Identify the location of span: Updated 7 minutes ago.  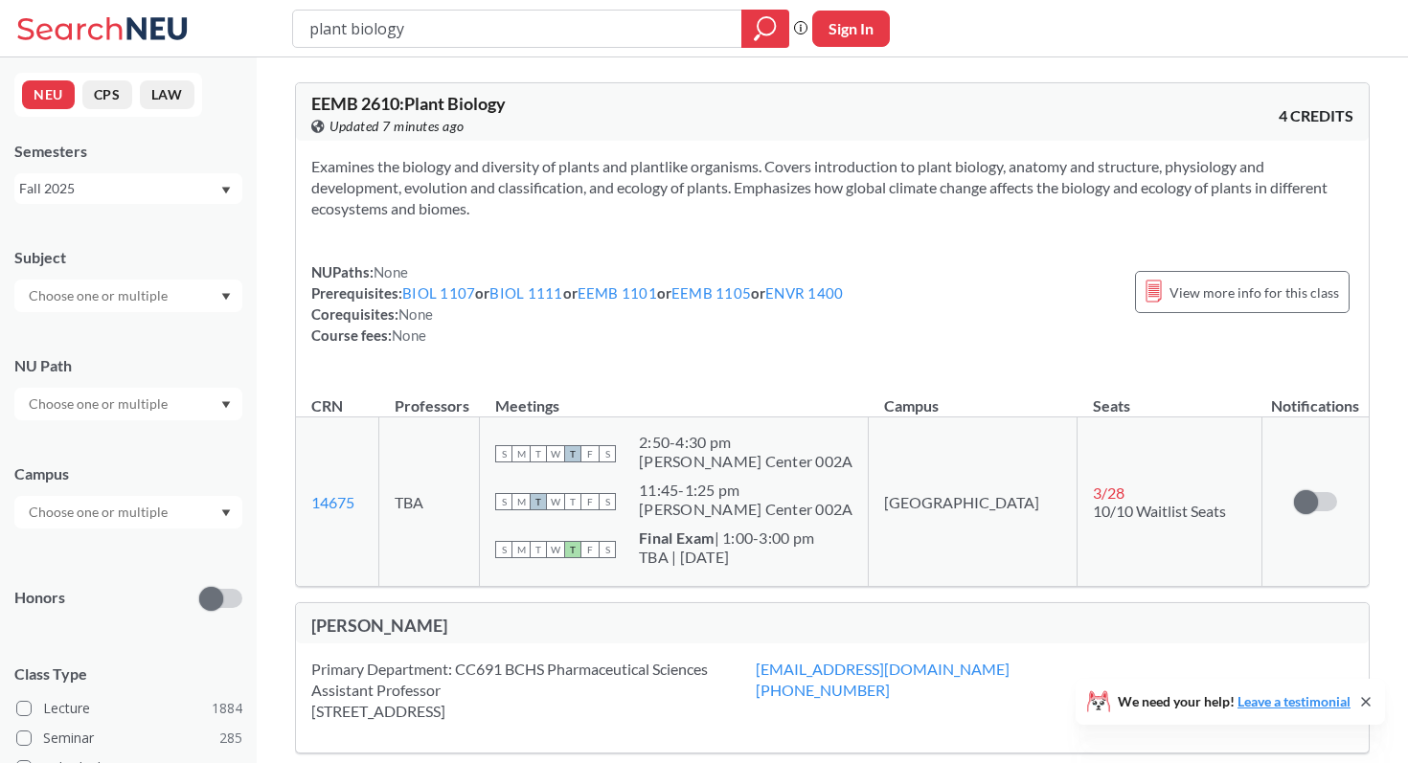
(397, 126).